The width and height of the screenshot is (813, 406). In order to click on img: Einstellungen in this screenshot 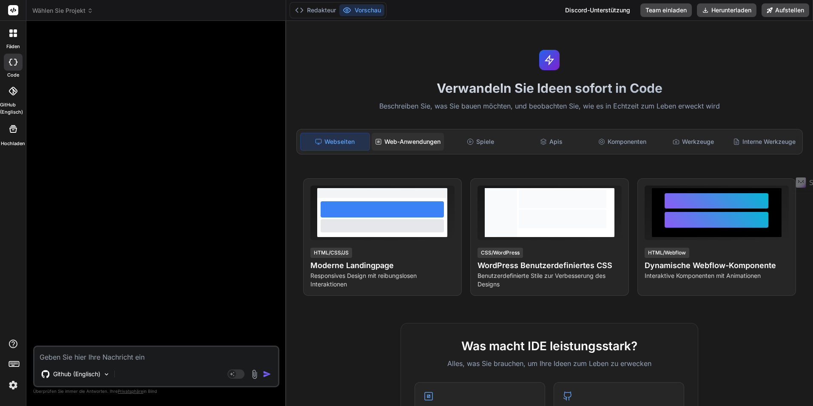, I will do `click(13, 385)`.